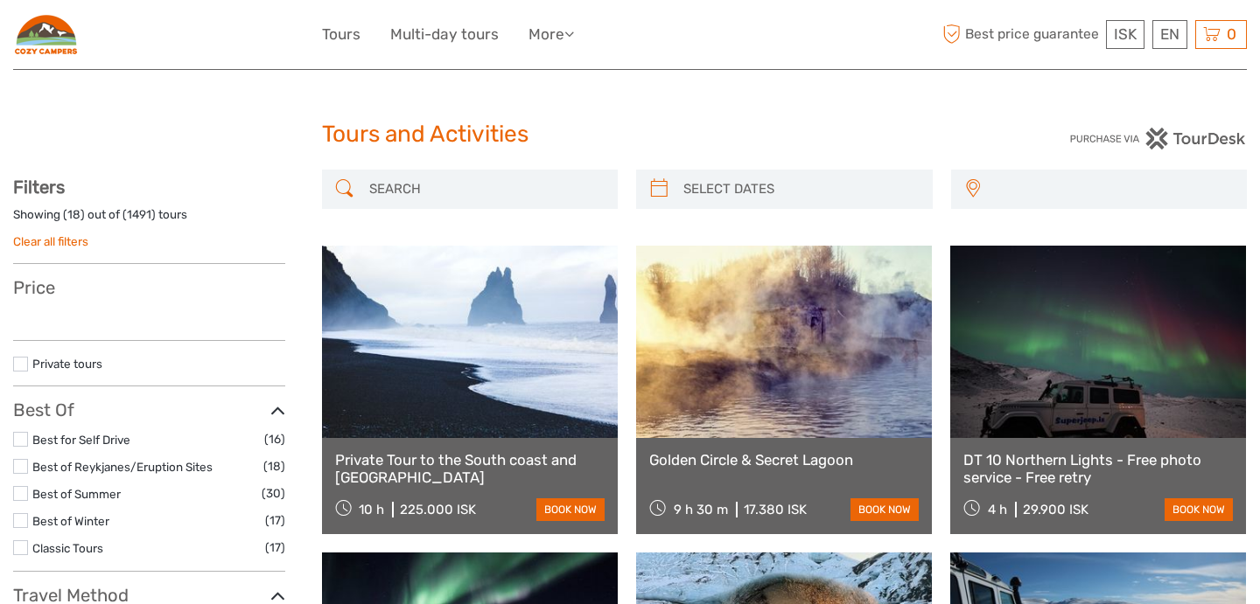  I want to click on span: Best price guarantee, so click(1020, 34).